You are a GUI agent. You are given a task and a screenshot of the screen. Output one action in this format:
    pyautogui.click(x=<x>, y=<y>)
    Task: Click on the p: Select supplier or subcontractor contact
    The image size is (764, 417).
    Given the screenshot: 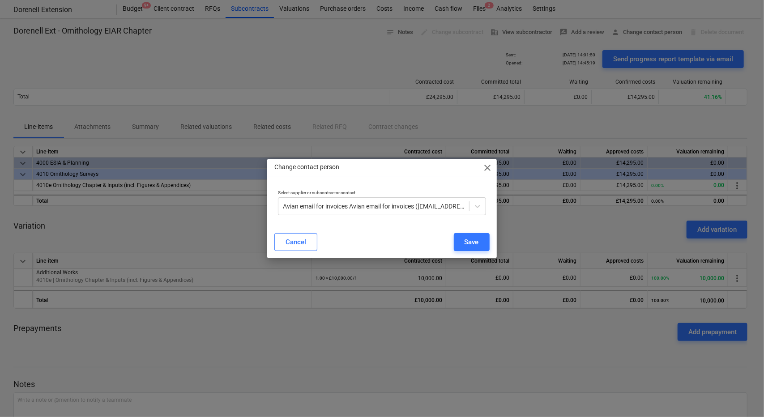 What is the action you would take?
    pyautogui.click(x=382, y=193)
    